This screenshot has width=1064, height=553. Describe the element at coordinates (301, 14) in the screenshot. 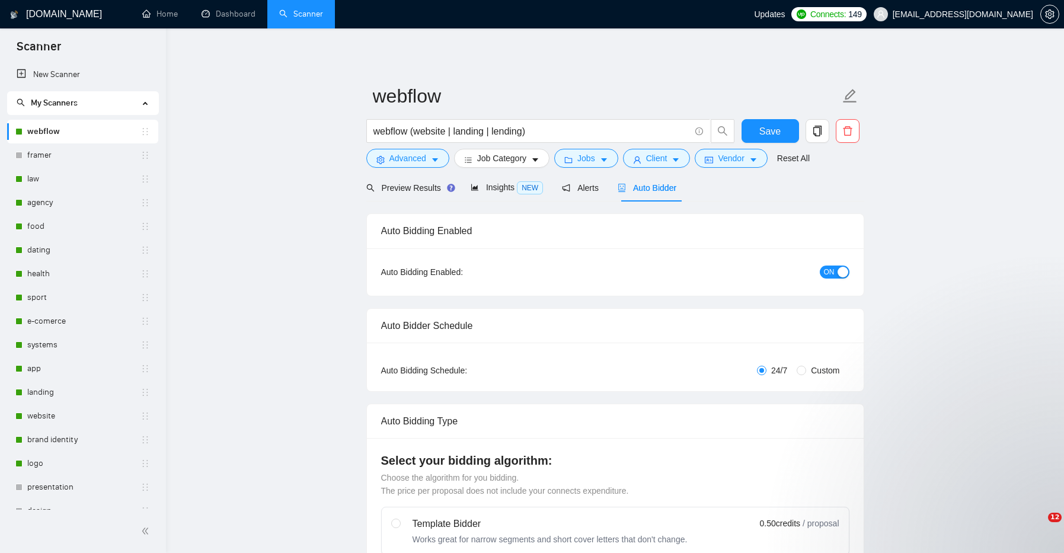

I see `a: searchScanner` at that location.